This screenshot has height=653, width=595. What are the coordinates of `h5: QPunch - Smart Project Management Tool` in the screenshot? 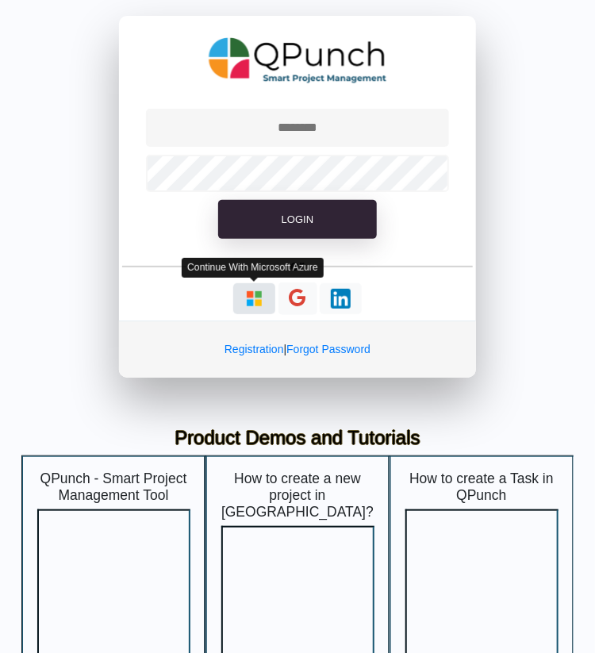 It's located at (113, 487).